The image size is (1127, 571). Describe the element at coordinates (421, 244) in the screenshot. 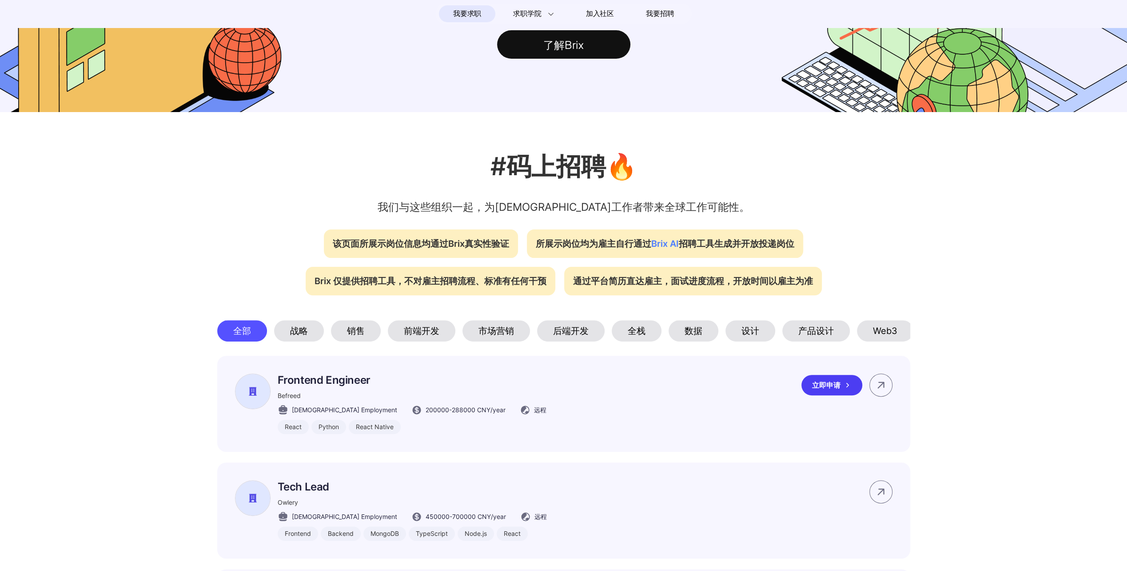

I see `div: 该页面所展示岗位信息均通过Brix真实性验证` at that location.